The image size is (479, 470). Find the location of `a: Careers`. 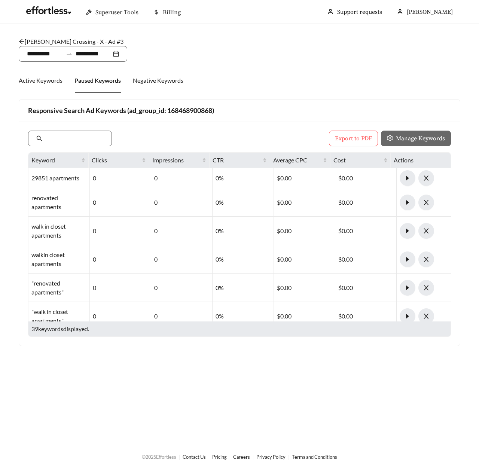

a: Careers is located at coordinates (241, 456).